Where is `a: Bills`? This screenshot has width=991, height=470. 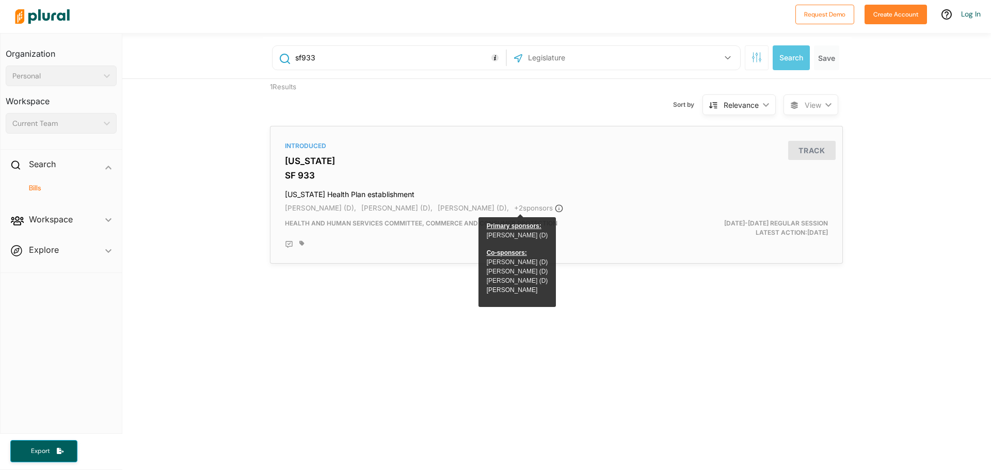
a: Bills is located at coordinates (63, 188).